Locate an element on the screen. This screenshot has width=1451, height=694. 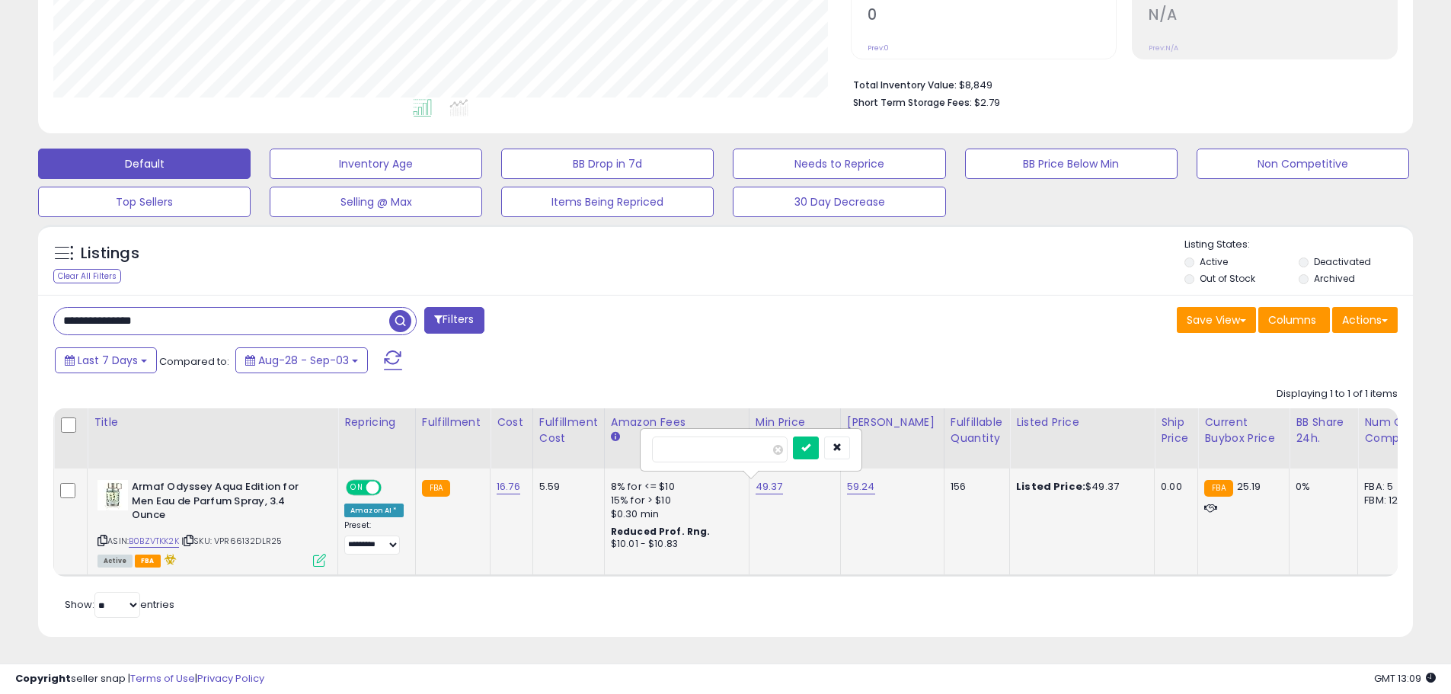
button: Selling @ Max is located at coordinates (376, 202).